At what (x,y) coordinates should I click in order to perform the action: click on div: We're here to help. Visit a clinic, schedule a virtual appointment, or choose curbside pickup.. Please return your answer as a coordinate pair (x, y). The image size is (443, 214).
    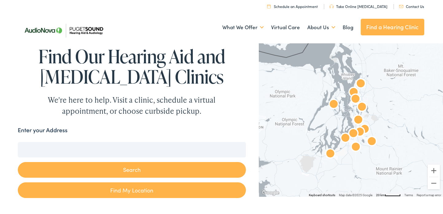
    Looking at the image, I should click on (132, 105).